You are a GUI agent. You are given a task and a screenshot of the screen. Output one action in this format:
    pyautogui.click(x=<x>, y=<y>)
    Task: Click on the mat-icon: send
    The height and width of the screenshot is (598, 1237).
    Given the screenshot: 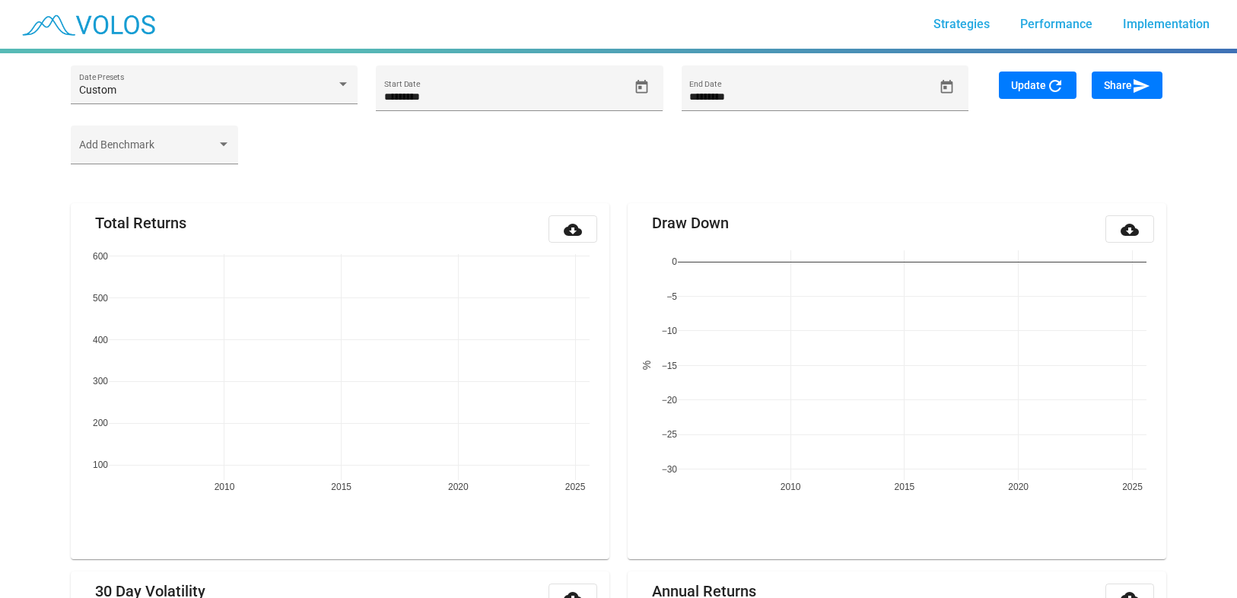 What is the action you would take?
    pyautogui.click(x=1141, y=86)
    